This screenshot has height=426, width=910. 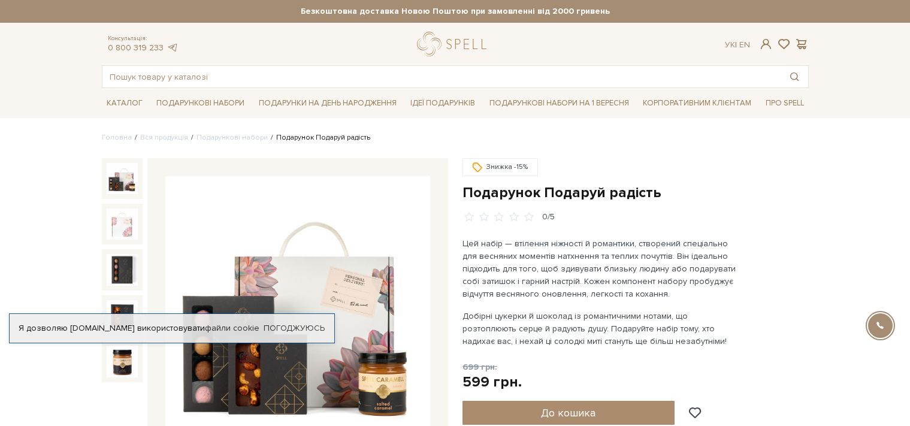 What do you see at coordinates (569, 413) in the screenshot?
I see `button: До кошика` at bounding box center [569, 413].